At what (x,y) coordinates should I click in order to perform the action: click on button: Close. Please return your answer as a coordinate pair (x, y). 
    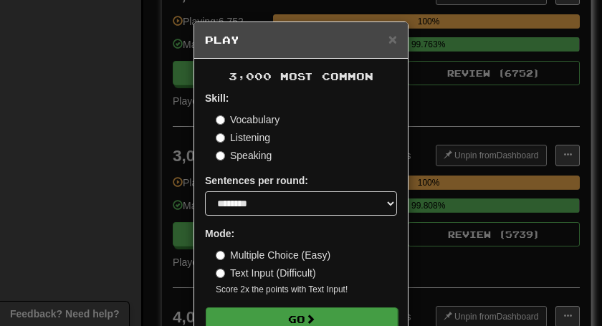
    Looking at the image, I should click on (393, 39).